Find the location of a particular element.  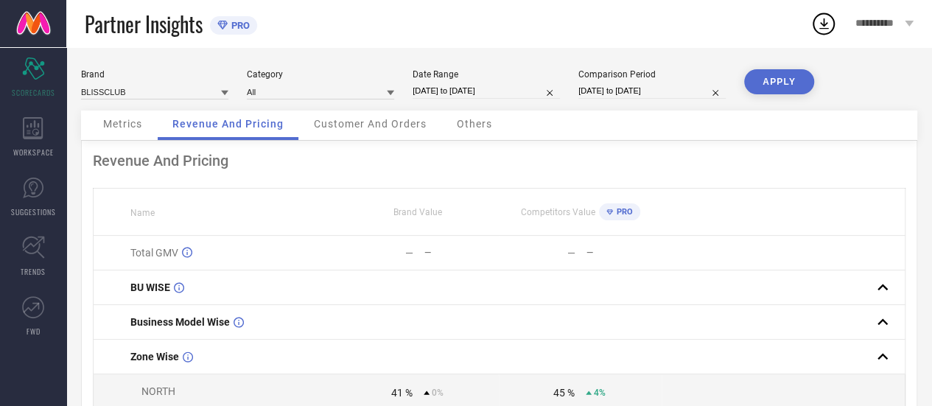

span: 0% is located at coordinates (438, 393).